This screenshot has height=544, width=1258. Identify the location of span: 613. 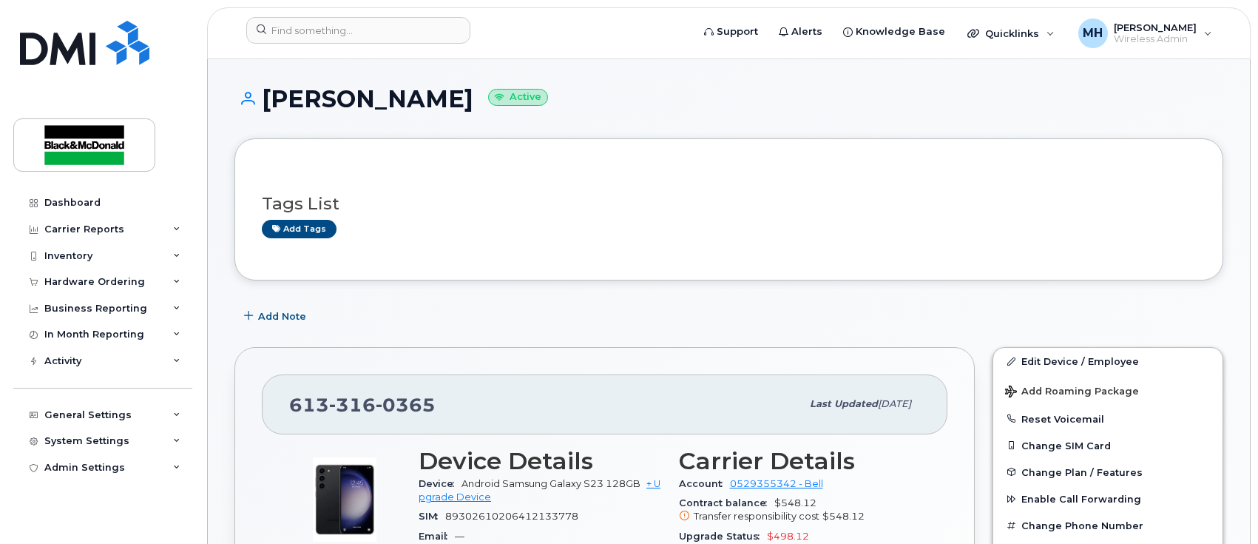
(362, 405).